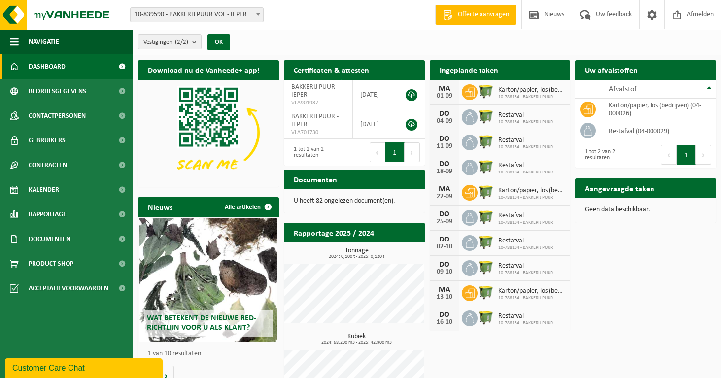  I want to click on h2: Uw afvalstoffen, so click(611, 69).